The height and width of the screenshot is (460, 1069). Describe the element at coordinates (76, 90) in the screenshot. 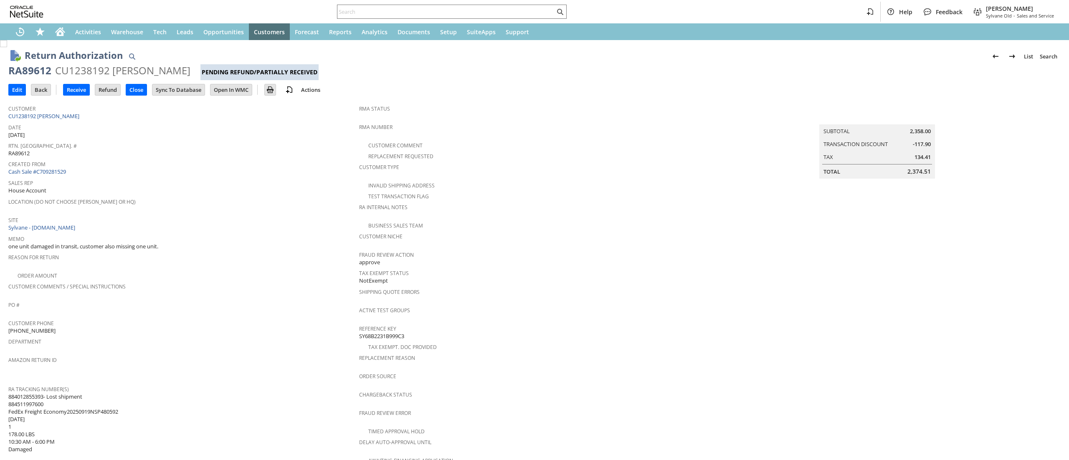

I see `input: Receive` at that location.